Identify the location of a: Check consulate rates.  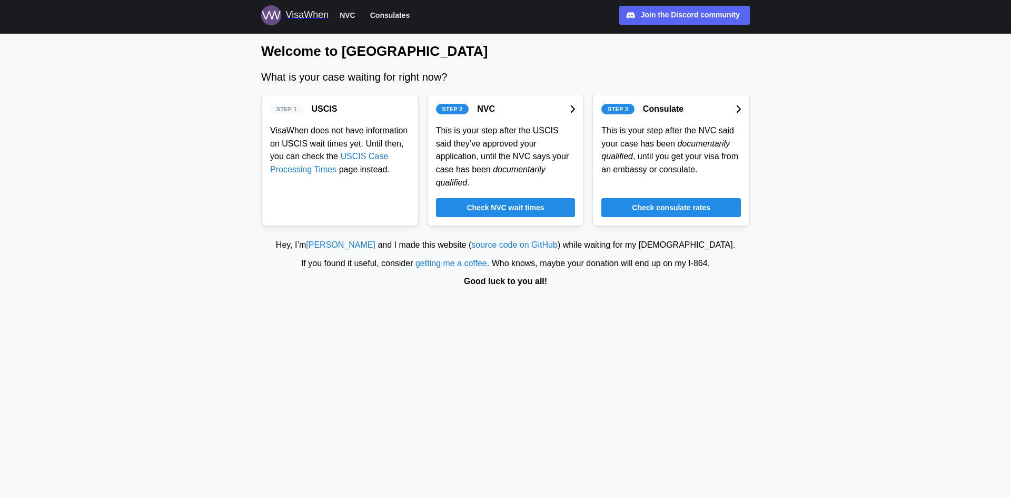
(671, 207).